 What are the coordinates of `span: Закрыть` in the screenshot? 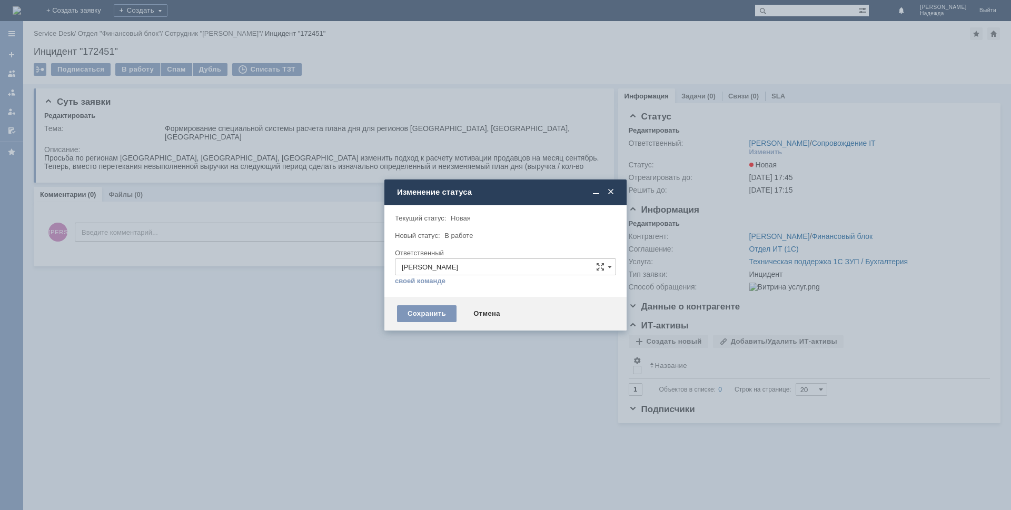 It's located at (611, 192).